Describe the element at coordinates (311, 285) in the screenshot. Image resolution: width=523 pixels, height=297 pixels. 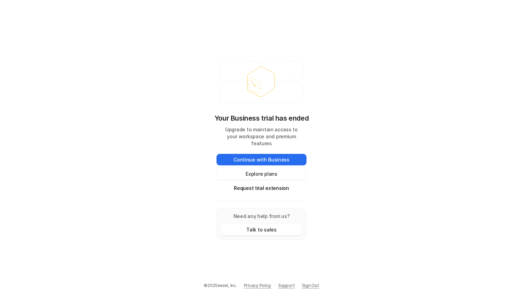
I see `a: Sign Out` at that location.